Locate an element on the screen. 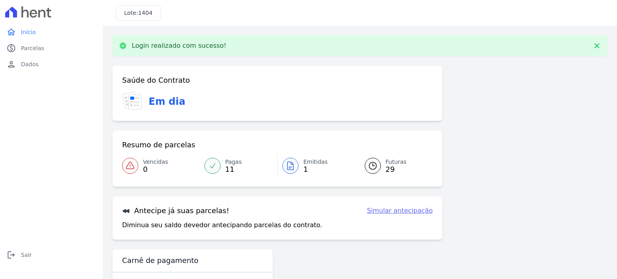 Image resolution: width=617 pixels, height=279 pixels. h3: Antecipe já suas parcelas! is located at coordinates (175, 211).